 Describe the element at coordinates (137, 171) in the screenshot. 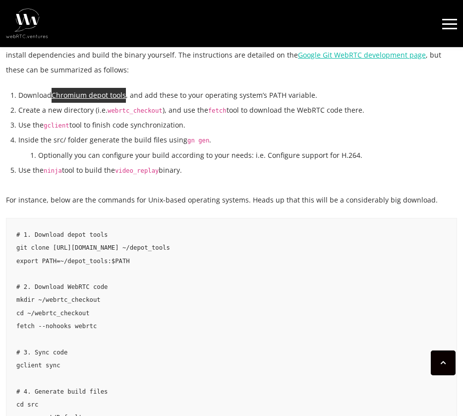

I see `code: video_replay` at that location.